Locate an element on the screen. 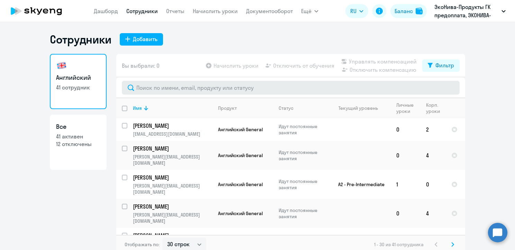 This screenshot has width=515, height=250. button: Балансbalance is located at coordinates (408, 11).